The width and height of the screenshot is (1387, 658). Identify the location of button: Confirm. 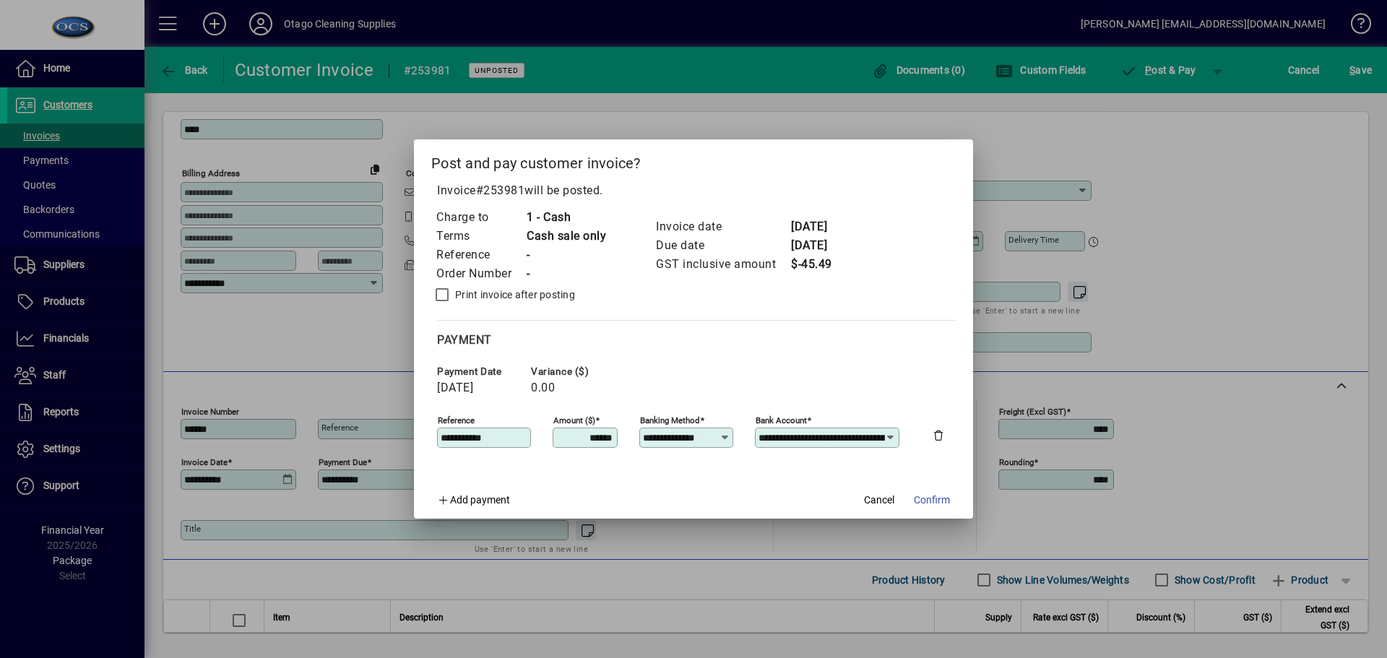
(932, 500).